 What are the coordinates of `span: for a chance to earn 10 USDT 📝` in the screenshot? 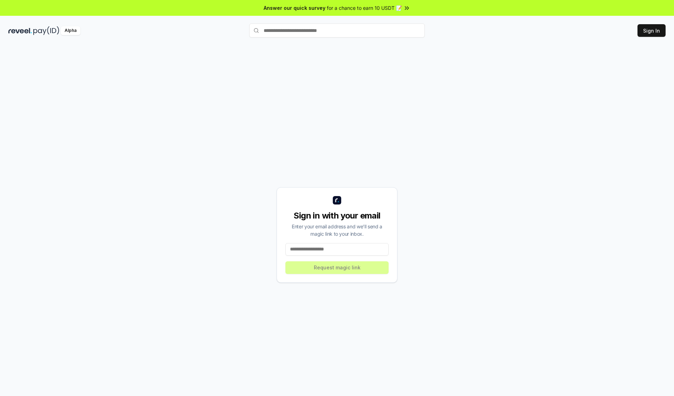 It's located at (364, 8).